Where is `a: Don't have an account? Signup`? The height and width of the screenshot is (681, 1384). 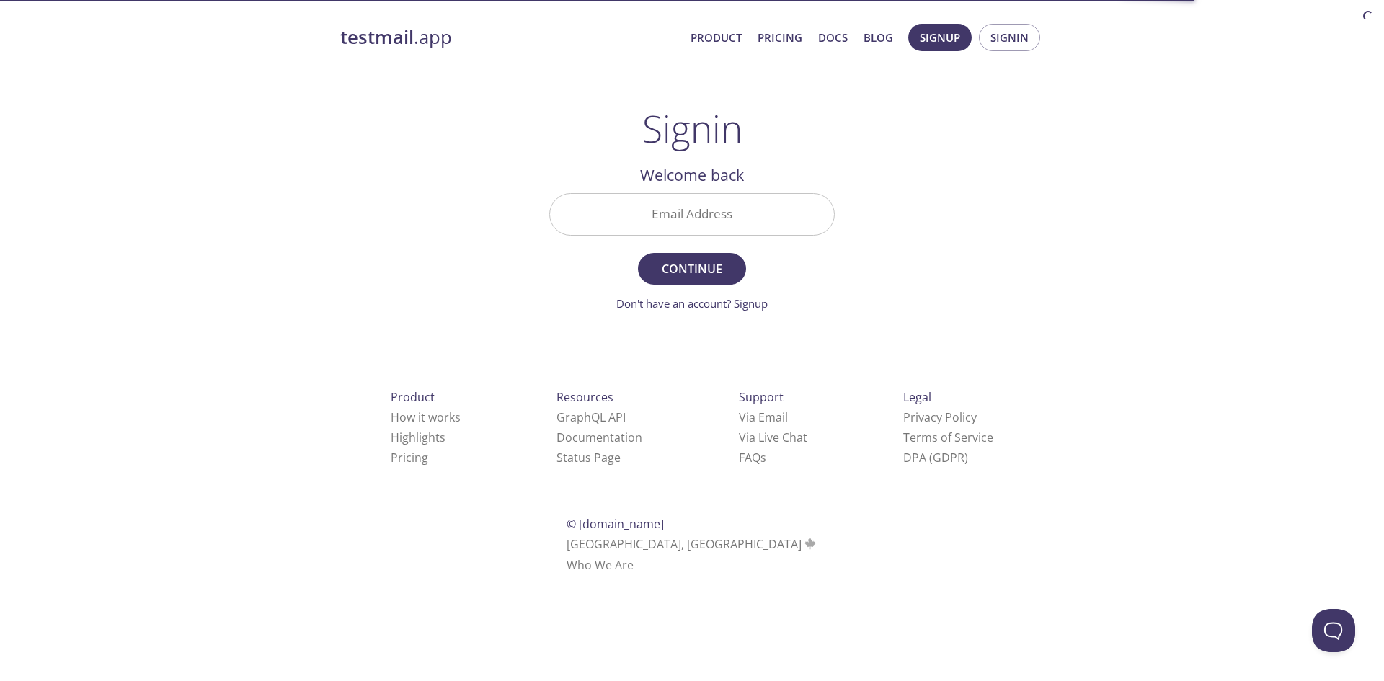
a: Don't have an account? Signup is located at coordinates (692, 304).